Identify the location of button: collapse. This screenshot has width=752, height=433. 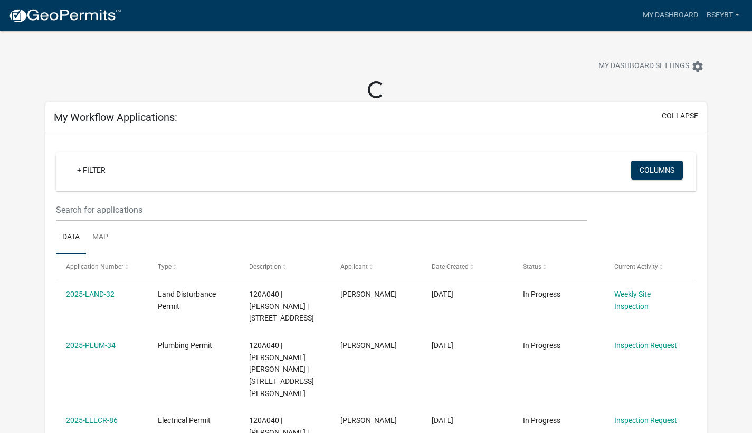
(680, 116).